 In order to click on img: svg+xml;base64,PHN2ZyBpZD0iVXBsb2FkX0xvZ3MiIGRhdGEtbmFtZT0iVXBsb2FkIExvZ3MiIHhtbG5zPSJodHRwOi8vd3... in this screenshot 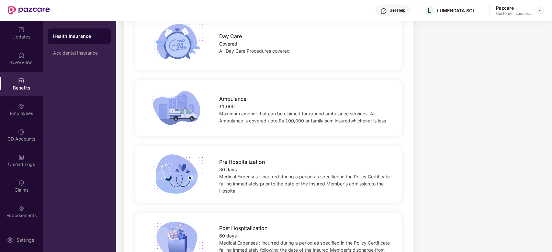, I will do `click(21, 158)`.